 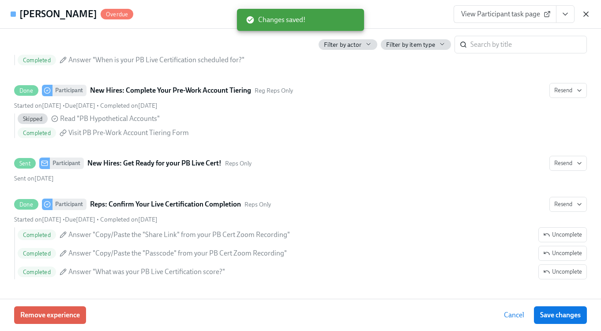 What do you see at coordinates (34, 178) in the screenshot?
I see `span: Monday, September 15th 2025, 3:01 pm` at bounding box center [34, 178].